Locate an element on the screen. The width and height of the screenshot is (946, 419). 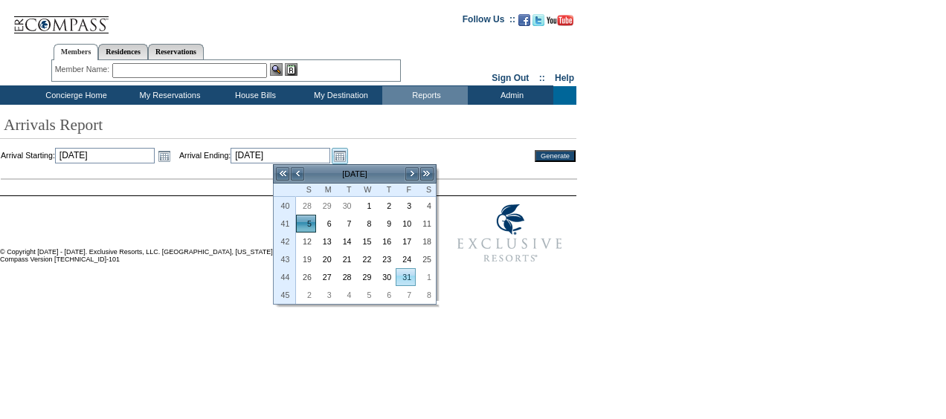
td: House Bills is located at coordinates (254, 95).